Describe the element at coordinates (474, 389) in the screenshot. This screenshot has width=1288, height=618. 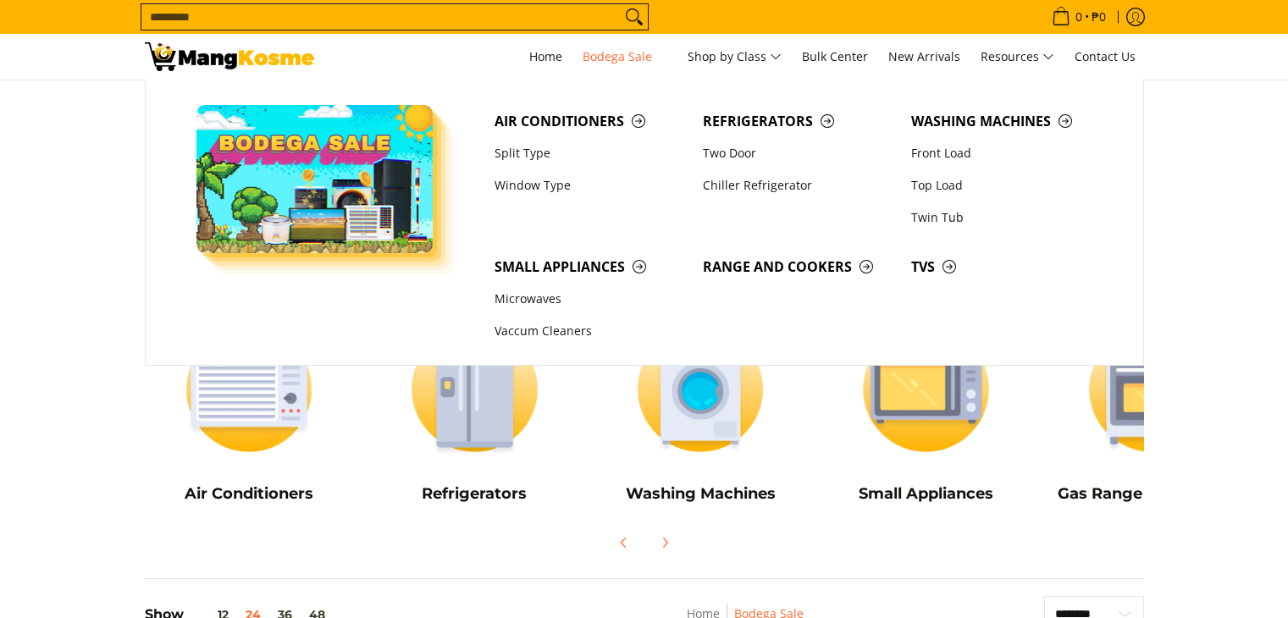
I see `img: Refrigerators` at that location.